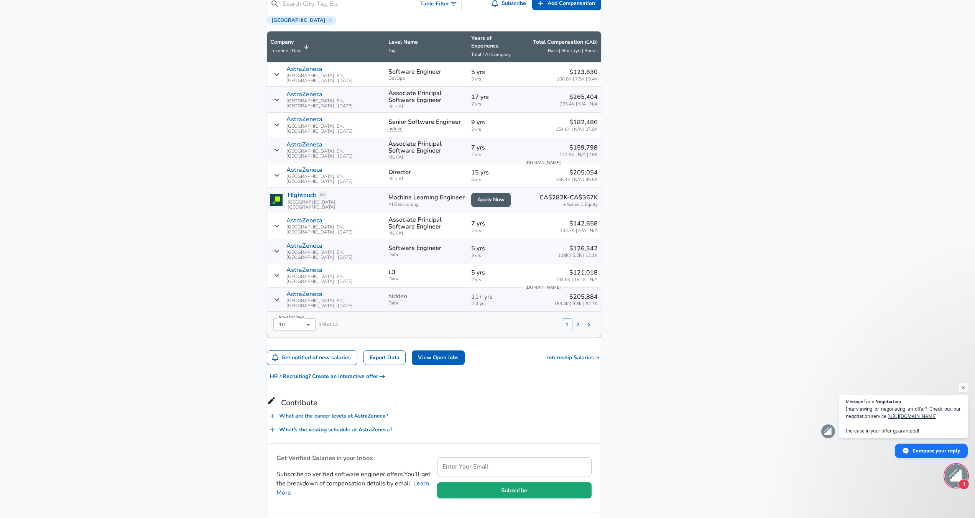 Image resolution: width=975 pixels, height=518 pixels. I want to click on table: Salary Submissions, so click(434, 184).